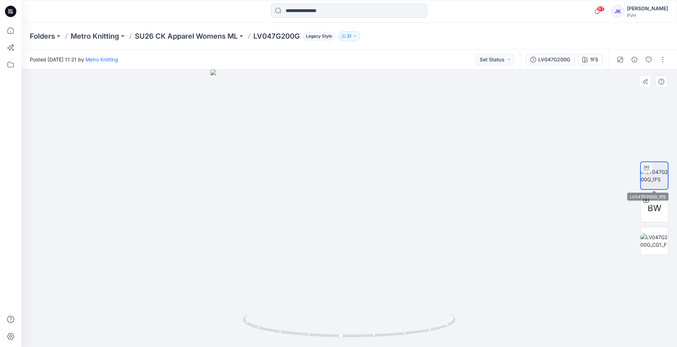 The height and width of the screenshot is (347, 677). Describe the element at coordinates (319, 36) in the screenshot. I see `span: Legacy Style` at that location.